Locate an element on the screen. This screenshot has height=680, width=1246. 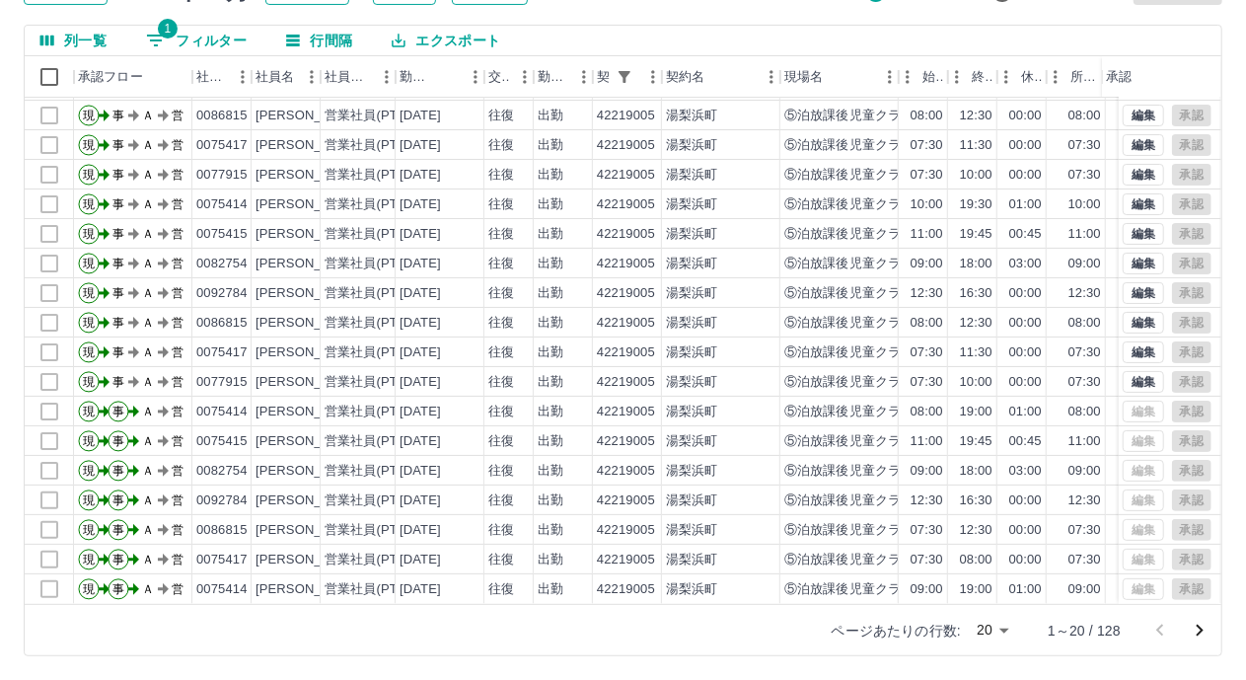
div: 03:00 is located at coordinates (1025, 263).